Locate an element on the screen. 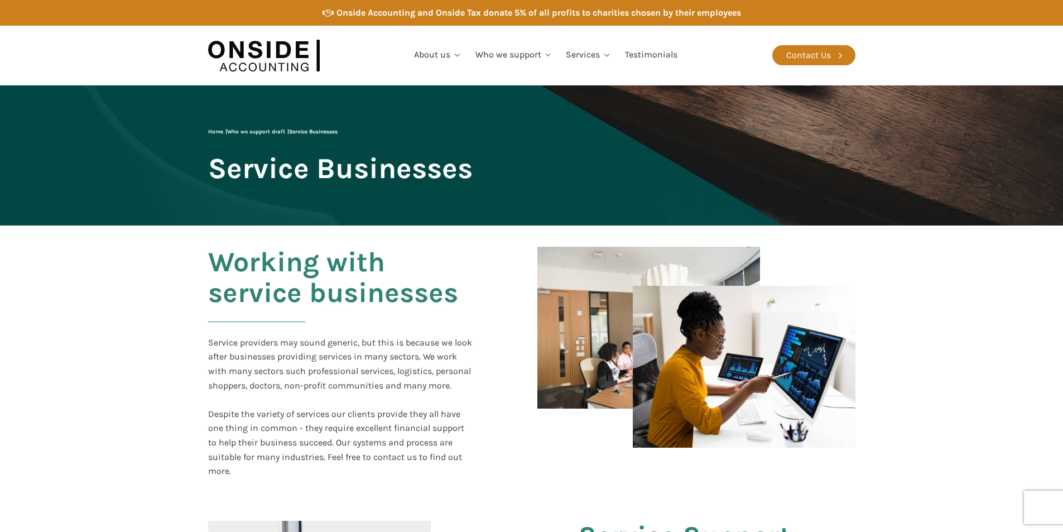  a: Who we support is located at coordinates (514, 55).